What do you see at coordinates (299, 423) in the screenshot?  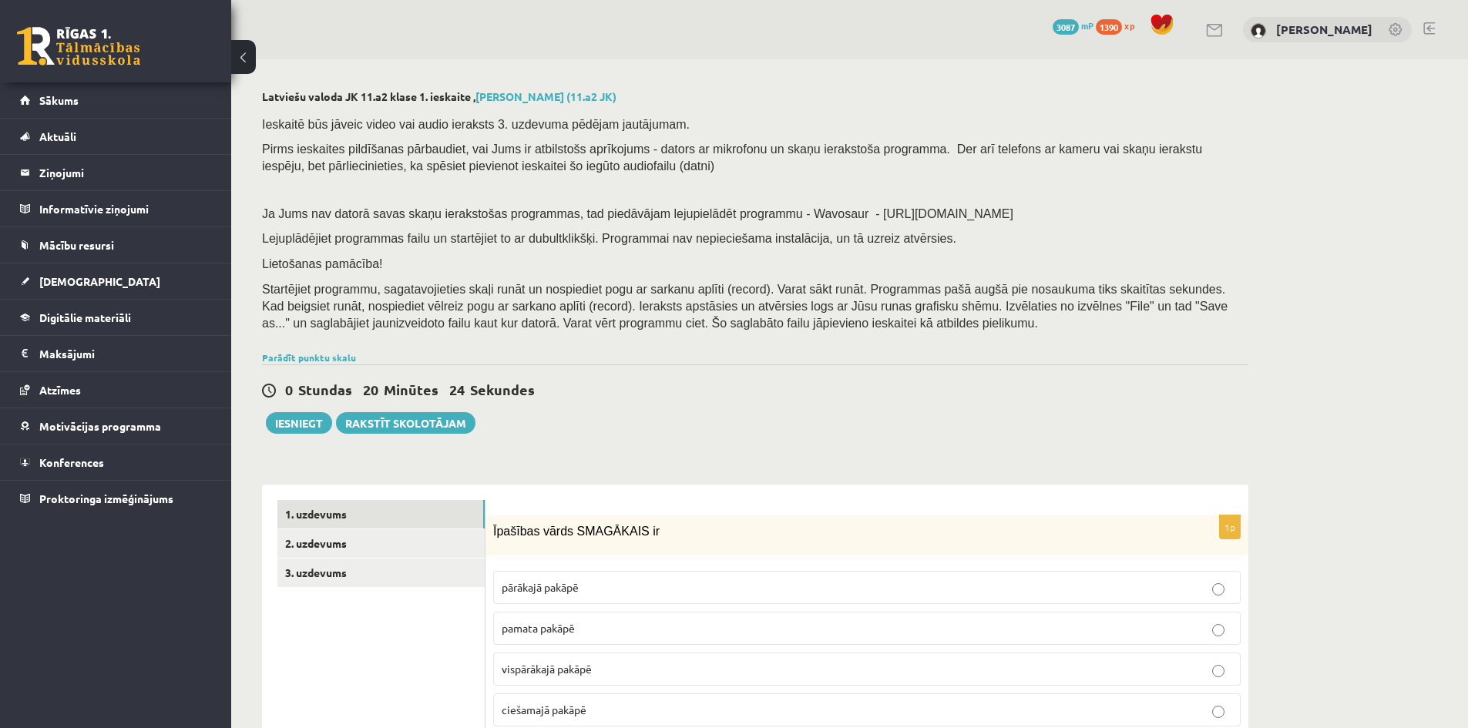 I see `button: Iesniegt` at bounding box center [299, 423].